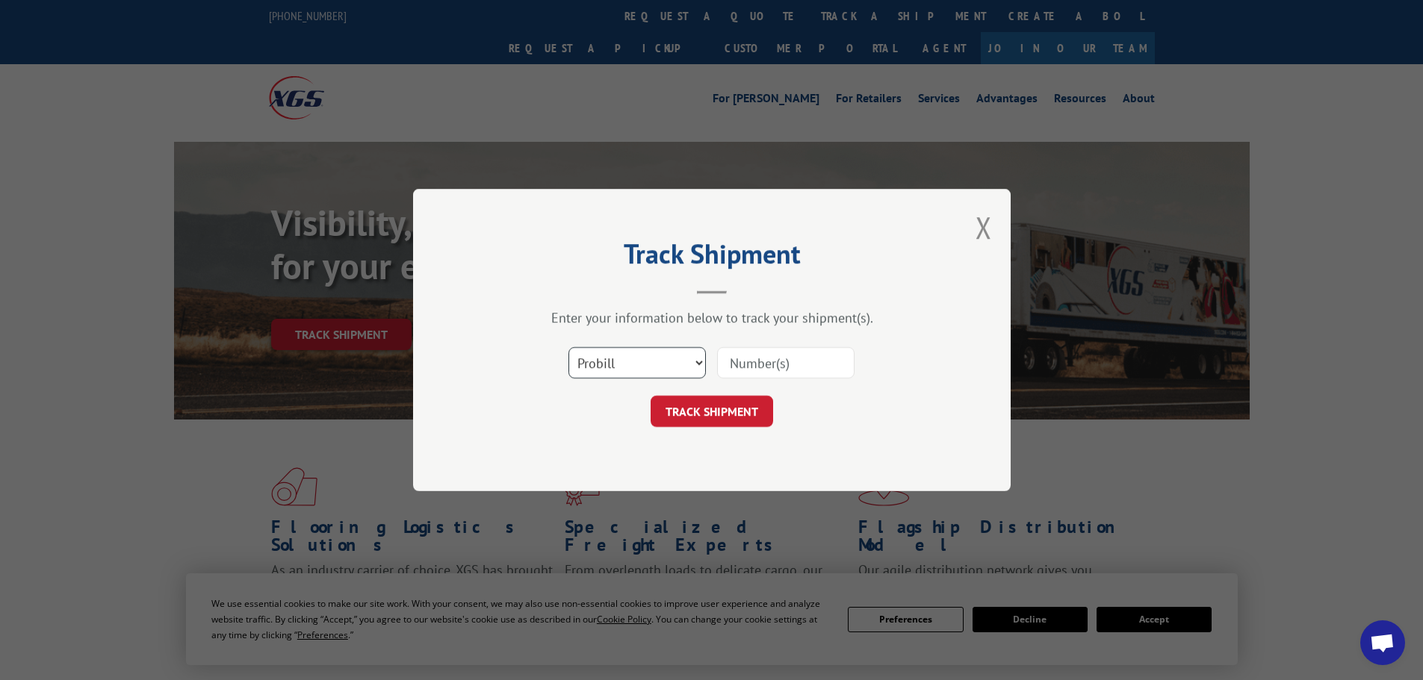 The height and width of the screenshot is (680, 1423). What do you see at coordinates (1382, 643) in the screenshot?
I see `div: Open chat` at bounding box center [1382, 643].